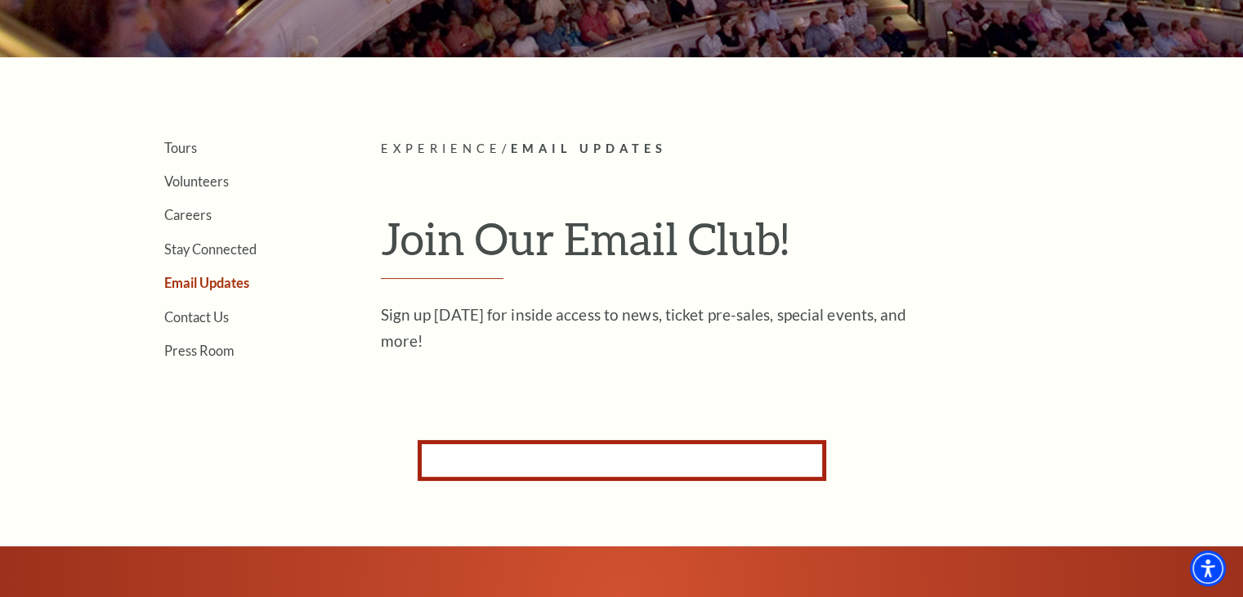 The height and width of the screenshot is (597, 1243). What do you see at coordinates (588, 148) in the screenshot?
I see `span: Email Updates` at bounding box center [588, 148].